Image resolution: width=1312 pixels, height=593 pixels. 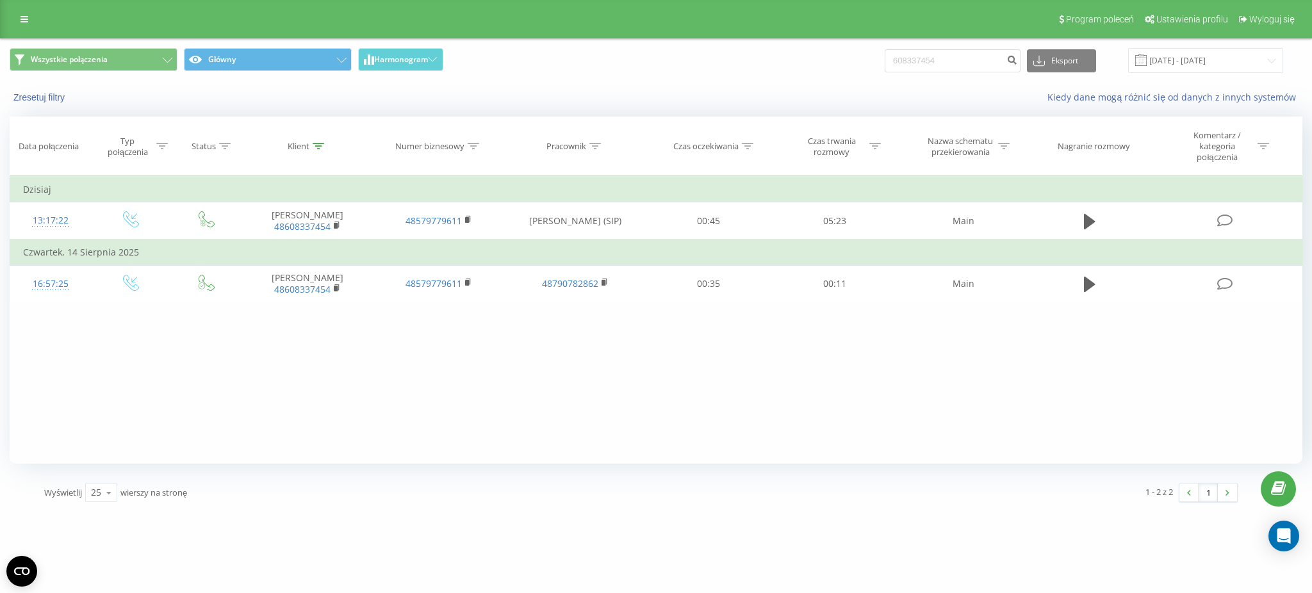 I want to click on div: Klient, so click(x=299, y=146).